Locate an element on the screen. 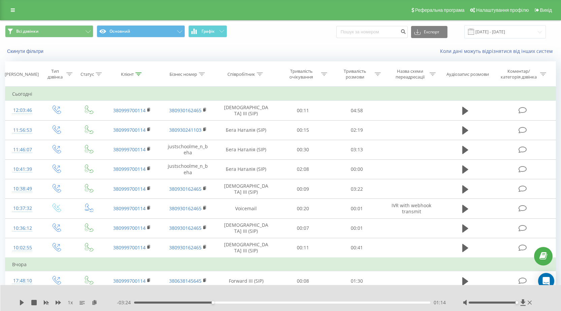 This screenshot has height=311, width=561. td: 02:19 is located at coordinates (357, 130).